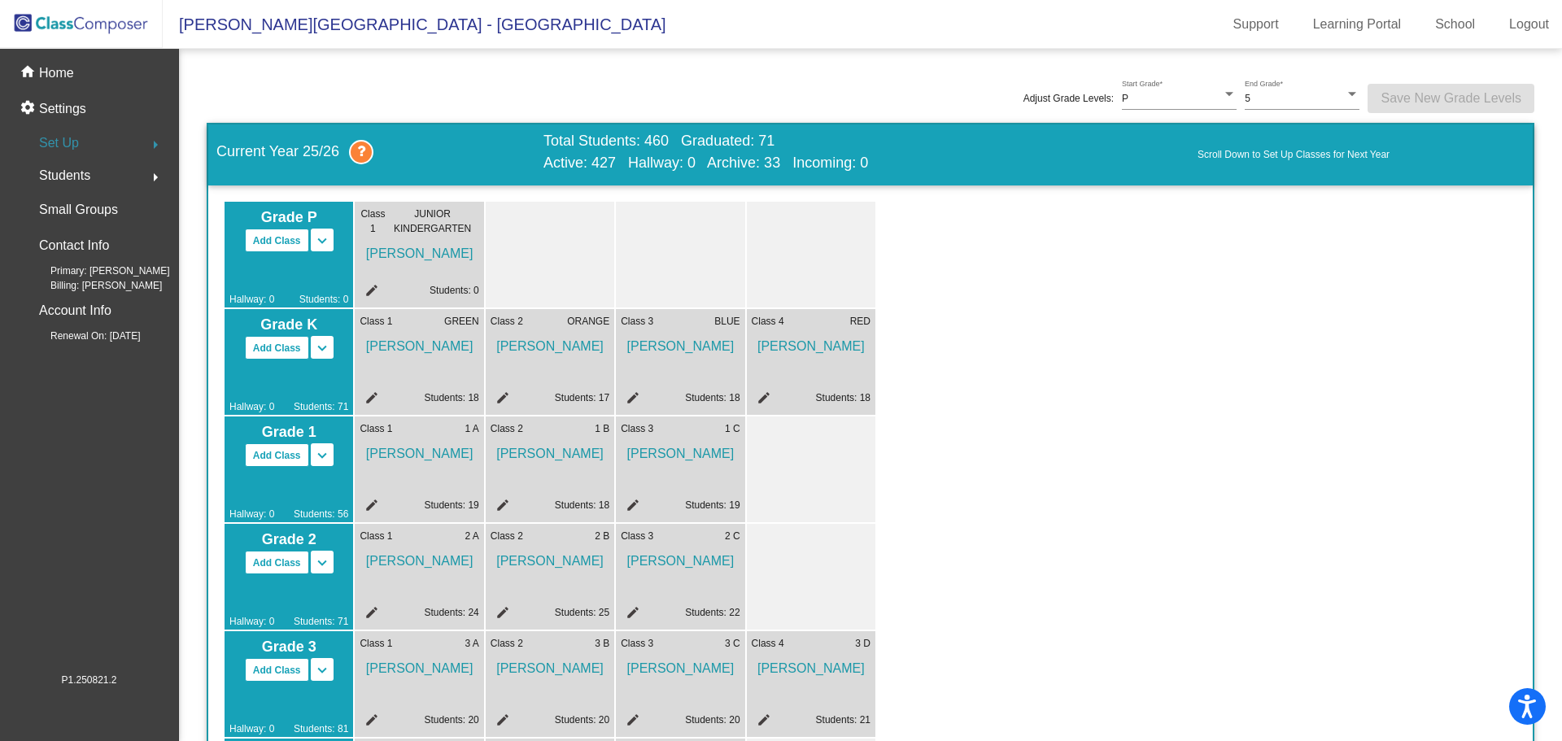 This screenshot has width=1562, height=741. Describe the element at coordinates (1455, 24) in the screenshot. I see `a: School` at that location.